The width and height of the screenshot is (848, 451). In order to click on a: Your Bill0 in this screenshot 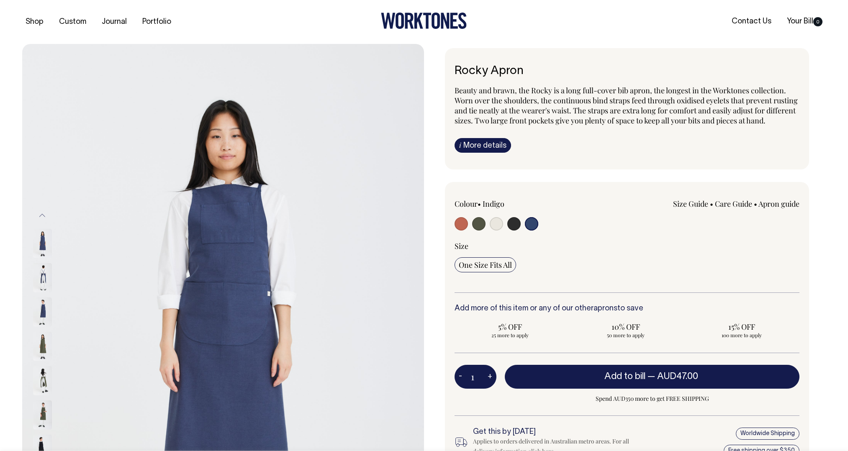, I will do `click(804, 21)`.